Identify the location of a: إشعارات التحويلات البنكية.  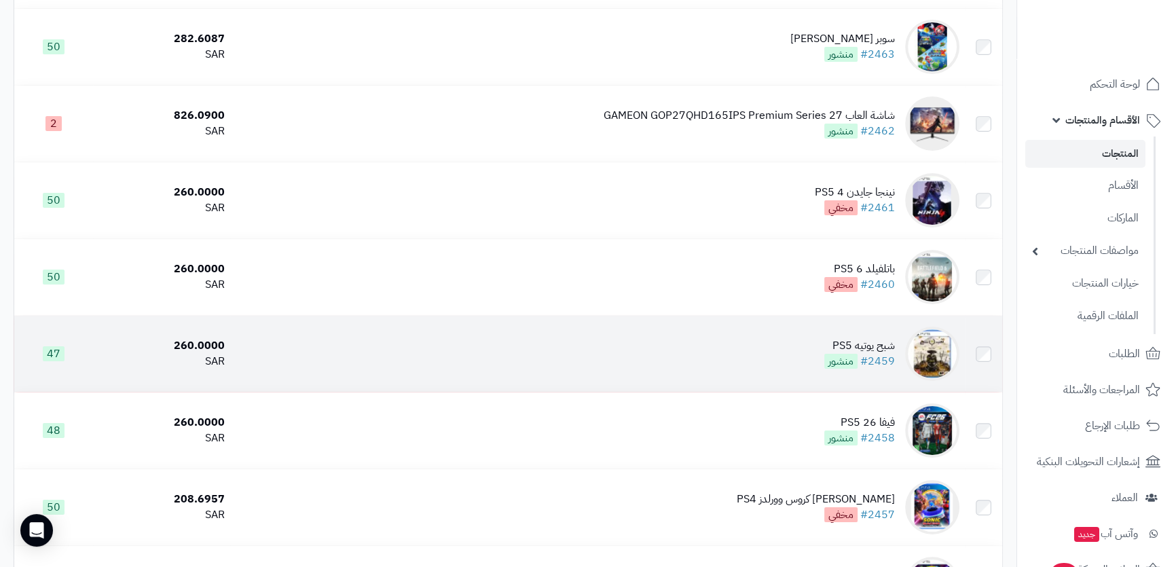
(1097, 462).